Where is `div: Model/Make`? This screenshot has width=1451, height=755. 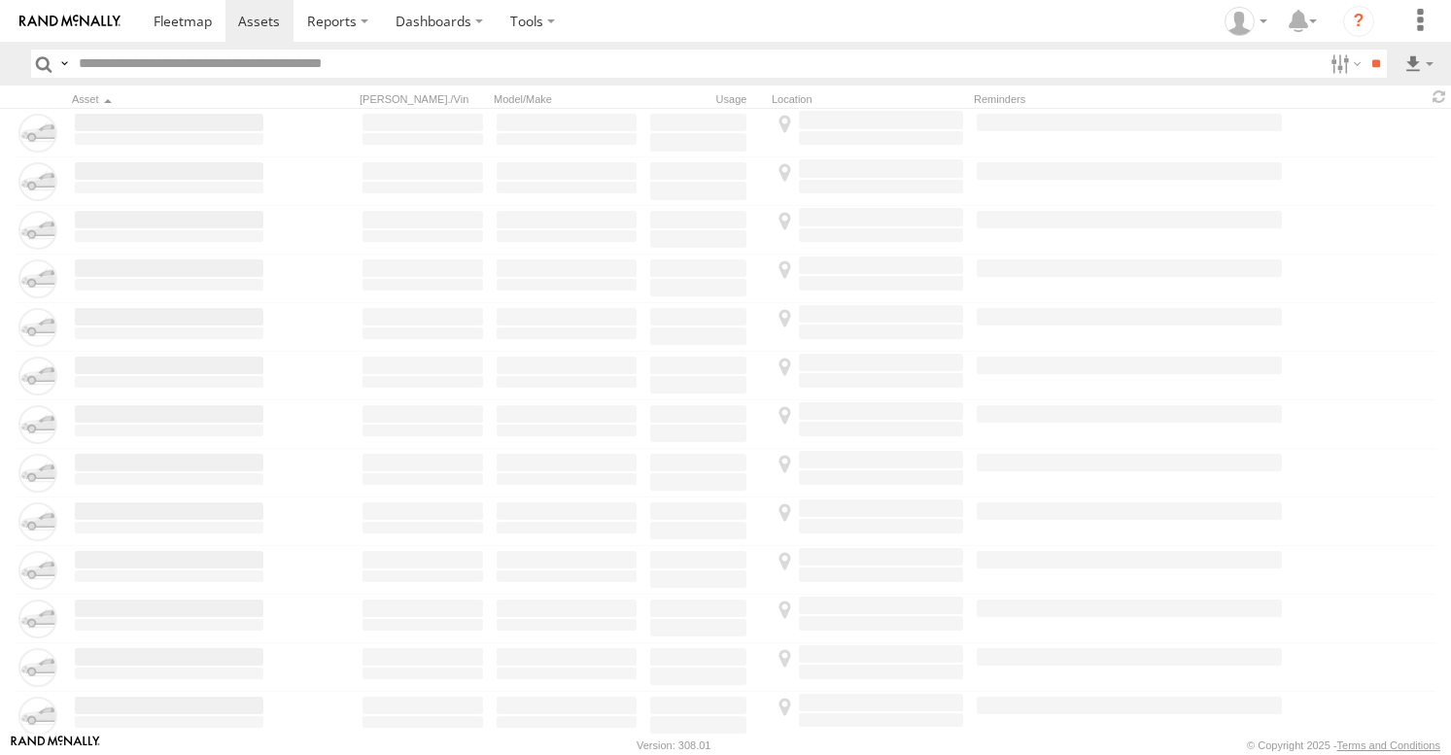
div: Model/Make is located at coordinates (567, 99).